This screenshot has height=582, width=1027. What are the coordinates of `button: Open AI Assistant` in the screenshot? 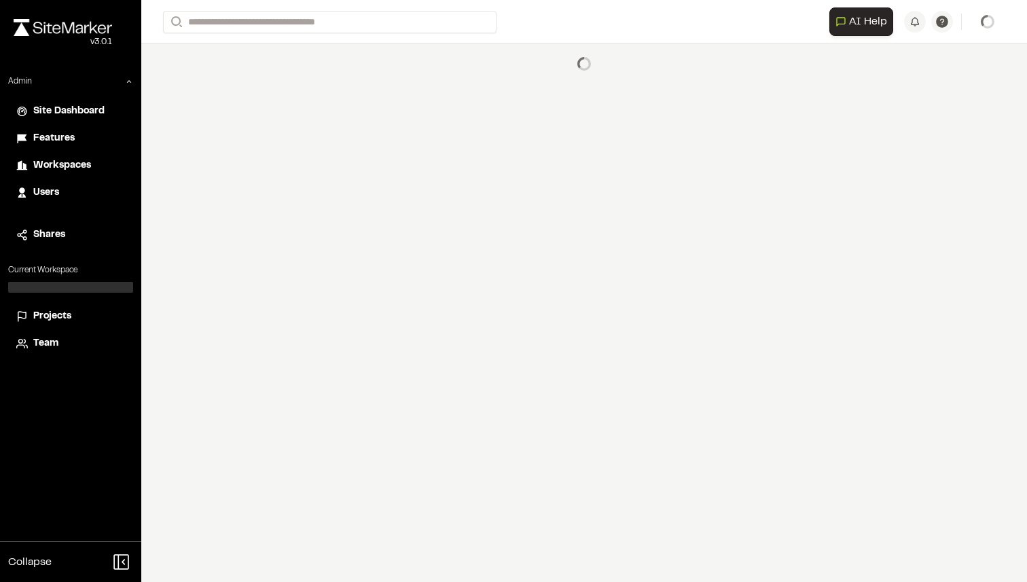 It's located at (861, 22).